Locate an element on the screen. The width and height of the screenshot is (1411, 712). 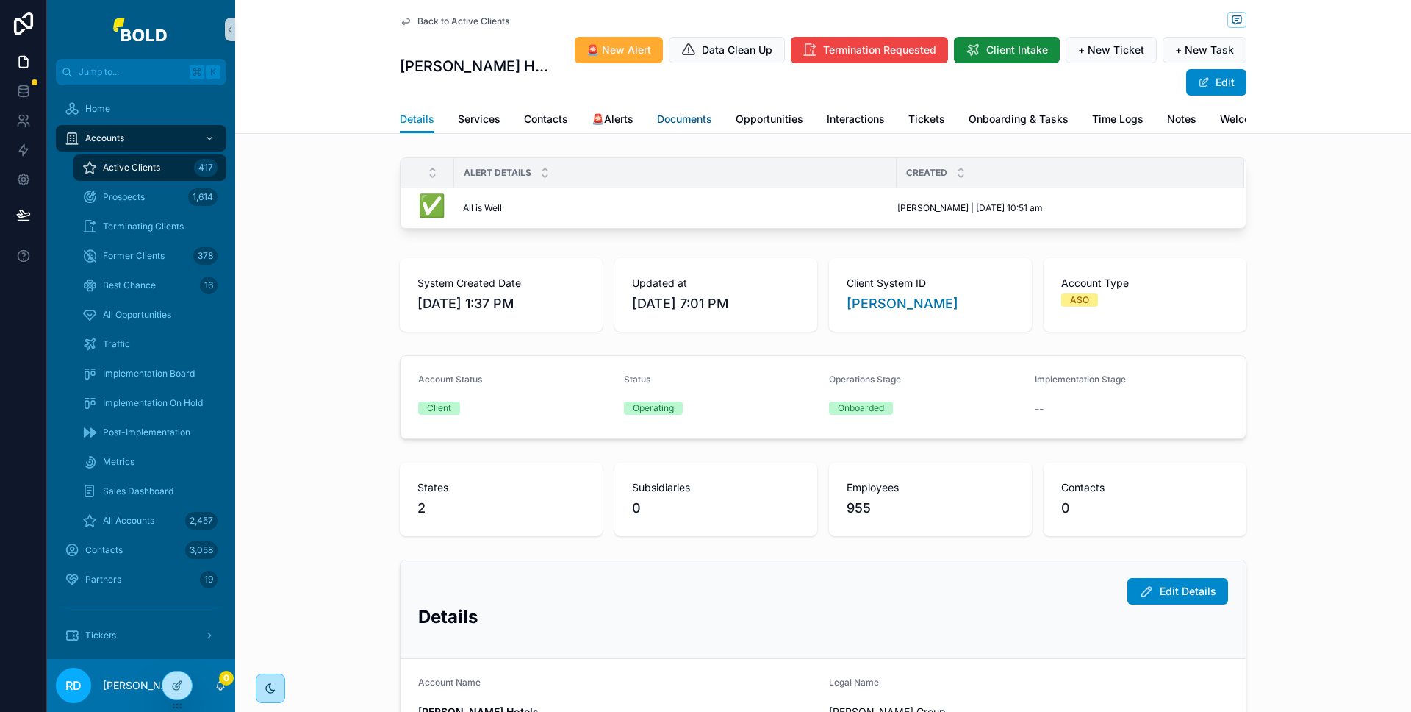
span: Edit Details is located at coordinates (1188, 591).